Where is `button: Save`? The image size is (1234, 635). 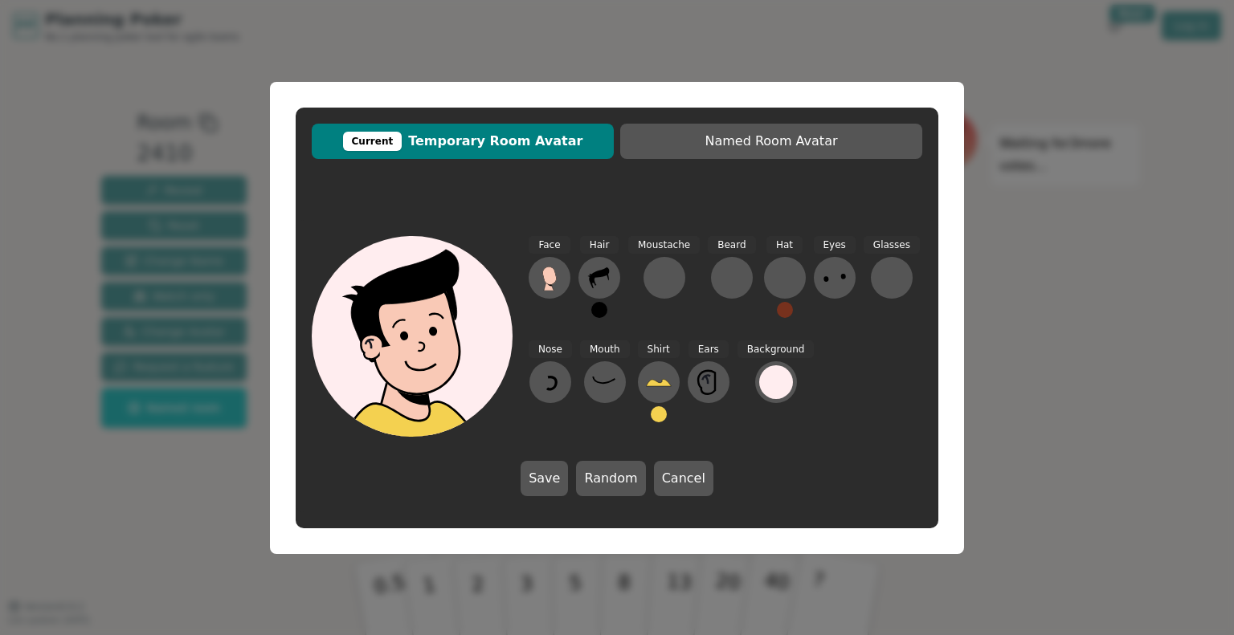 button: Save is located at coordinates (544, 479).